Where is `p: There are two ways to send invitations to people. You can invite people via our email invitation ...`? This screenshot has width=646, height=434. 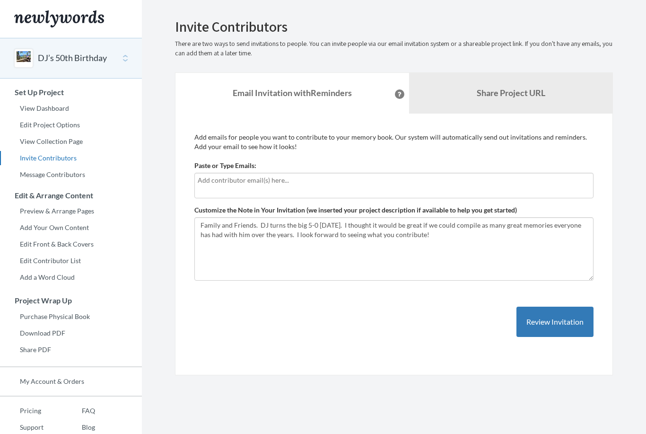 p: There are two ways to send invitations to people. You can invite people via our email invitation ... is located at coordinates (394, 49).